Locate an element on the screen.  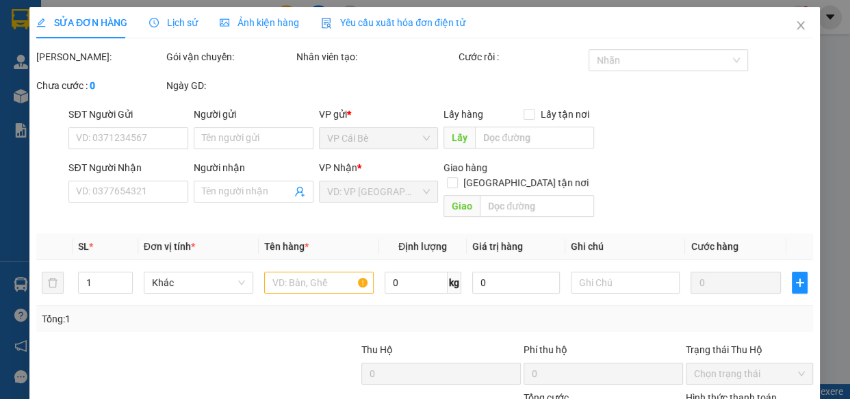
div: Chưa cước : is located at coordinates (100, 86).